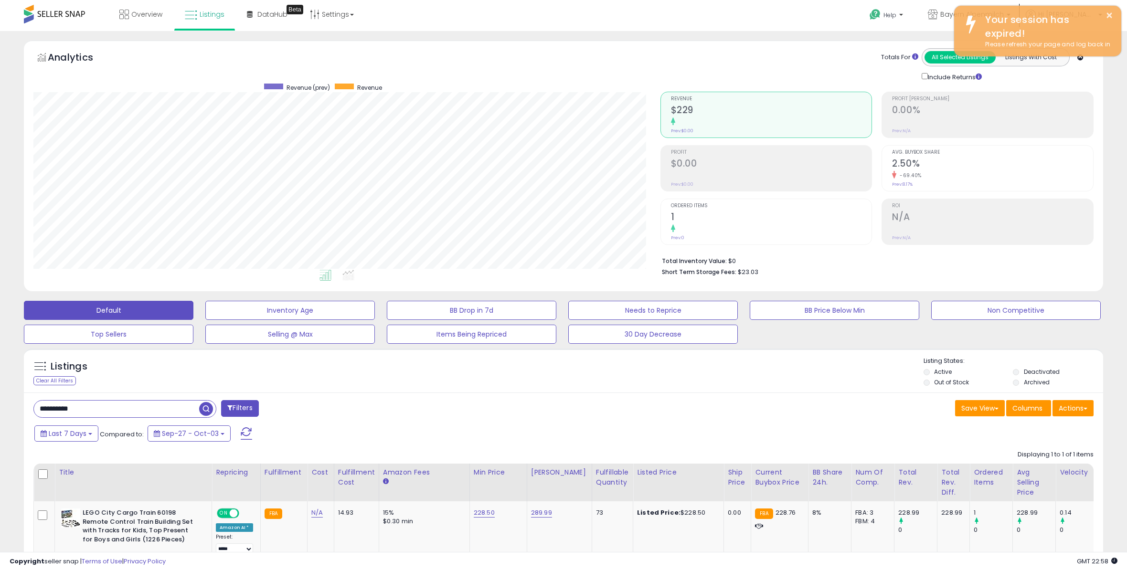  What do you see at coordinates (1027, 408) in the screenshot?
I see `span: Columns` at bounding box center [1027, 408].